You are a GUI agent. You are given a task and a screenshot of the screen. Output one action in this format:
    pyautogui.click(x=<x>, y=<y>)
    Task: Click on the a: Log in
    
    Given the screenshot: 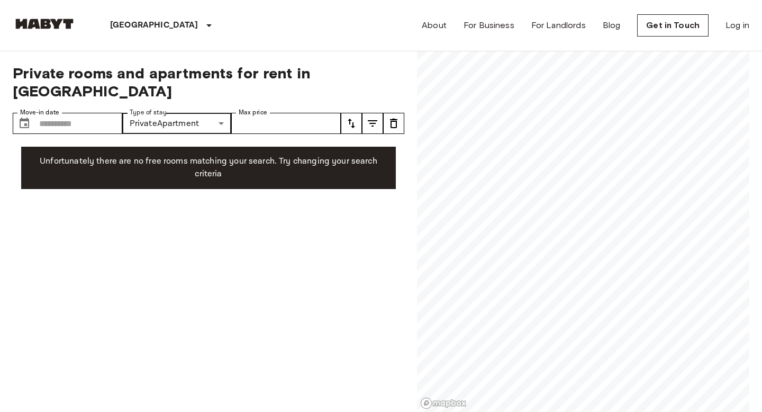 What is the action you would take?
    pyautogui.click(x=737, y=25)
    